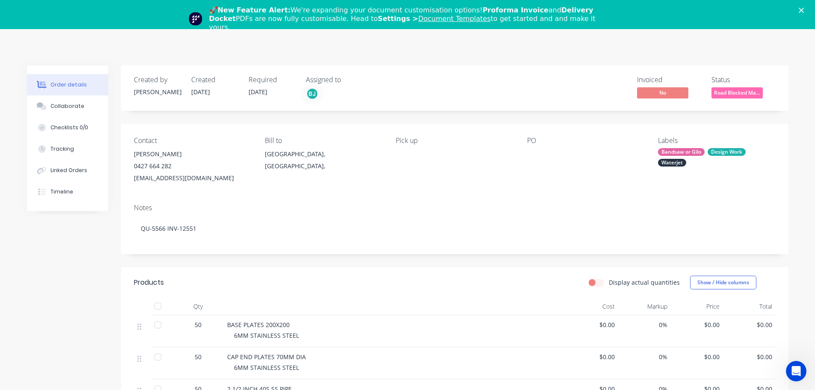  I want to click on div: QU-5566 INV-12551, so click(455, 228).